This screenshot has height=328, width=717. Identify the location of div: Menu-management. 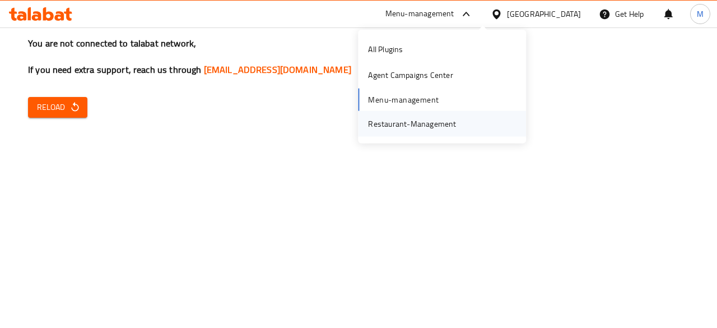
(420, 14).